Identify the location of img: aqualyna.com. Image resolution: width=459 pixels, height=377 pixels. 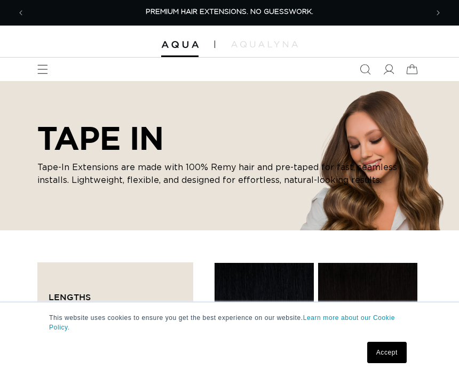
(264, 44).